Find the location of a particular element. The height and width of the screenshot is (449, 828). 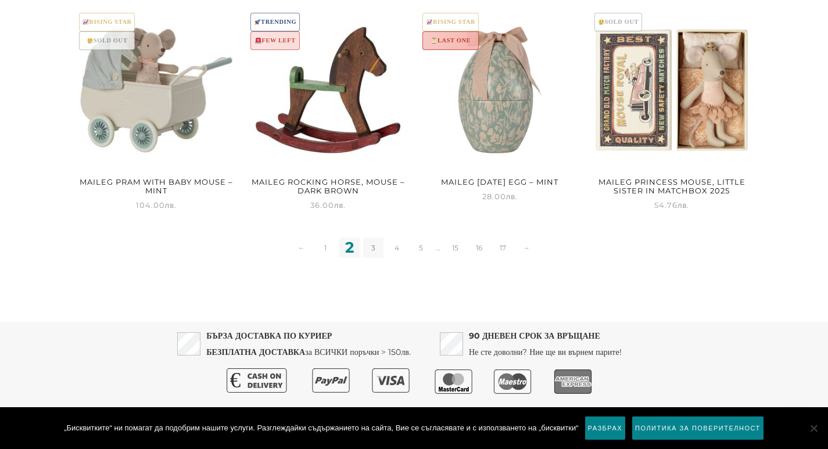

span: „Бисквитките“ ни помагат да подобрим нашите услуги. Разглеждайки съдържанието на сайта, Вие се съ... is located at coordinates (321, 428).